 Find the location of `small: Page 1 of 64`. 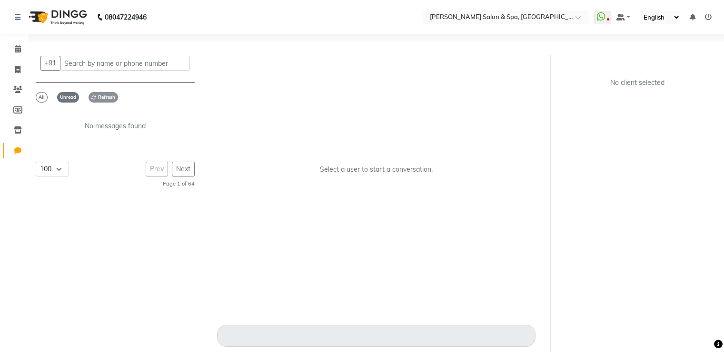

small: Page 1 of 64 is located at coordinates (179, 183).